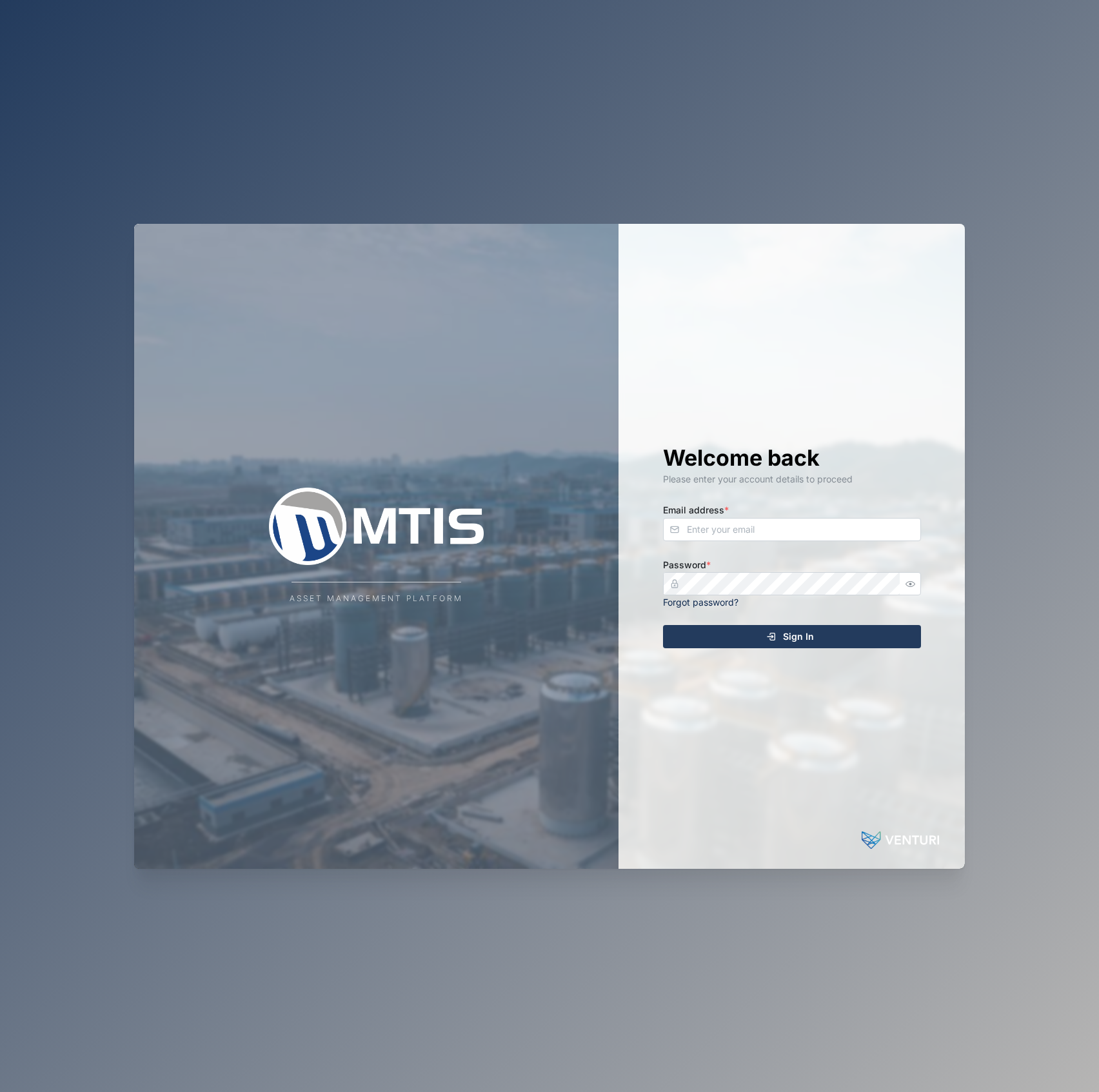  I want to click on span: Sign In, so click(798, 636).